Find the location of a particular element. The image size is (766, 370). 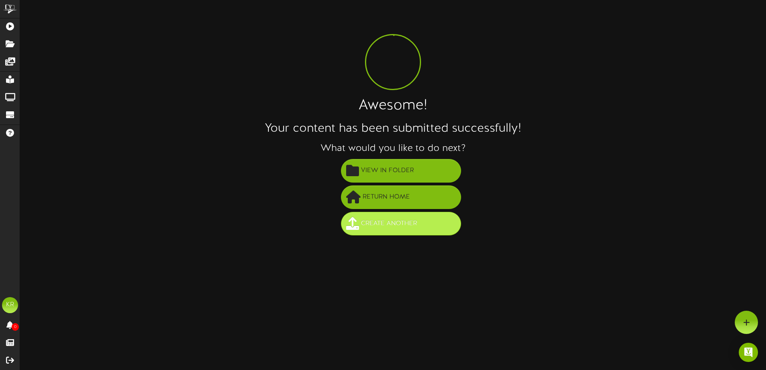

span: View in Folder is located at coordinates (387, 171).